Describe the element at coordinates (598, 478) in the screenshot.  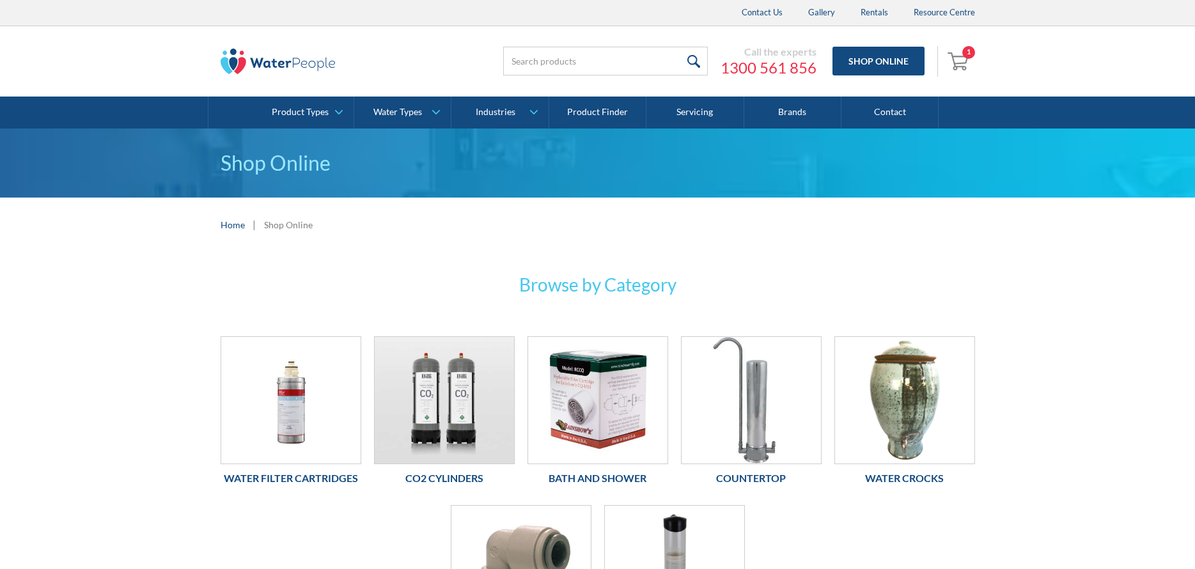
I see `h6: Bath and Shower` at that location.